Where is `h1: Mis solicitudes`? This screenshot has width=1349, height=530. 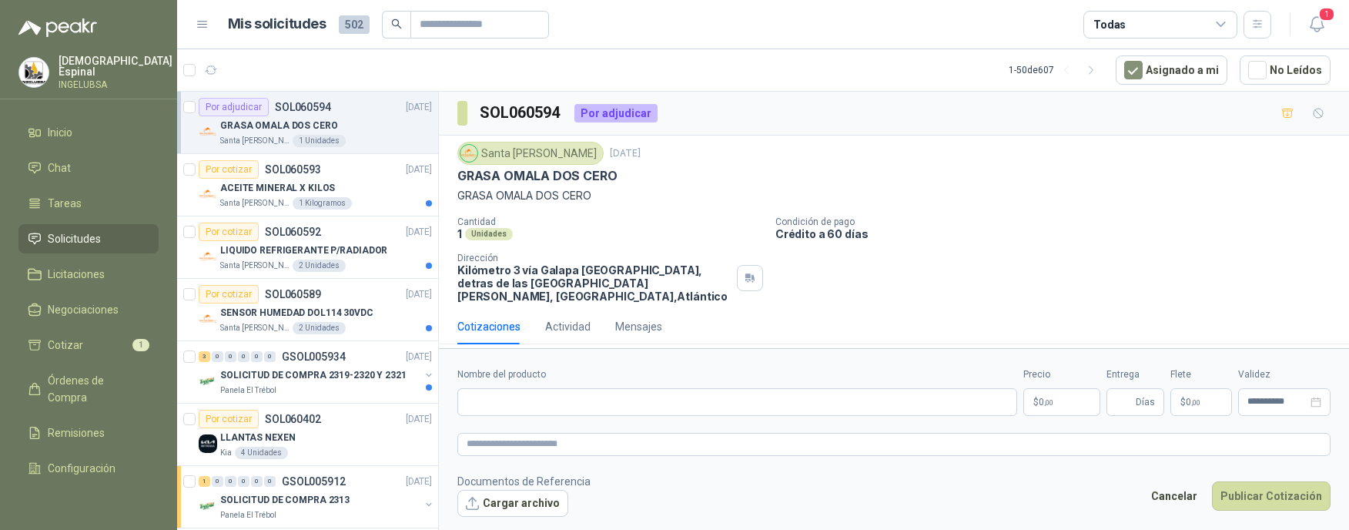 h1: Mis solicitudes is located at coordinates (277, 24).